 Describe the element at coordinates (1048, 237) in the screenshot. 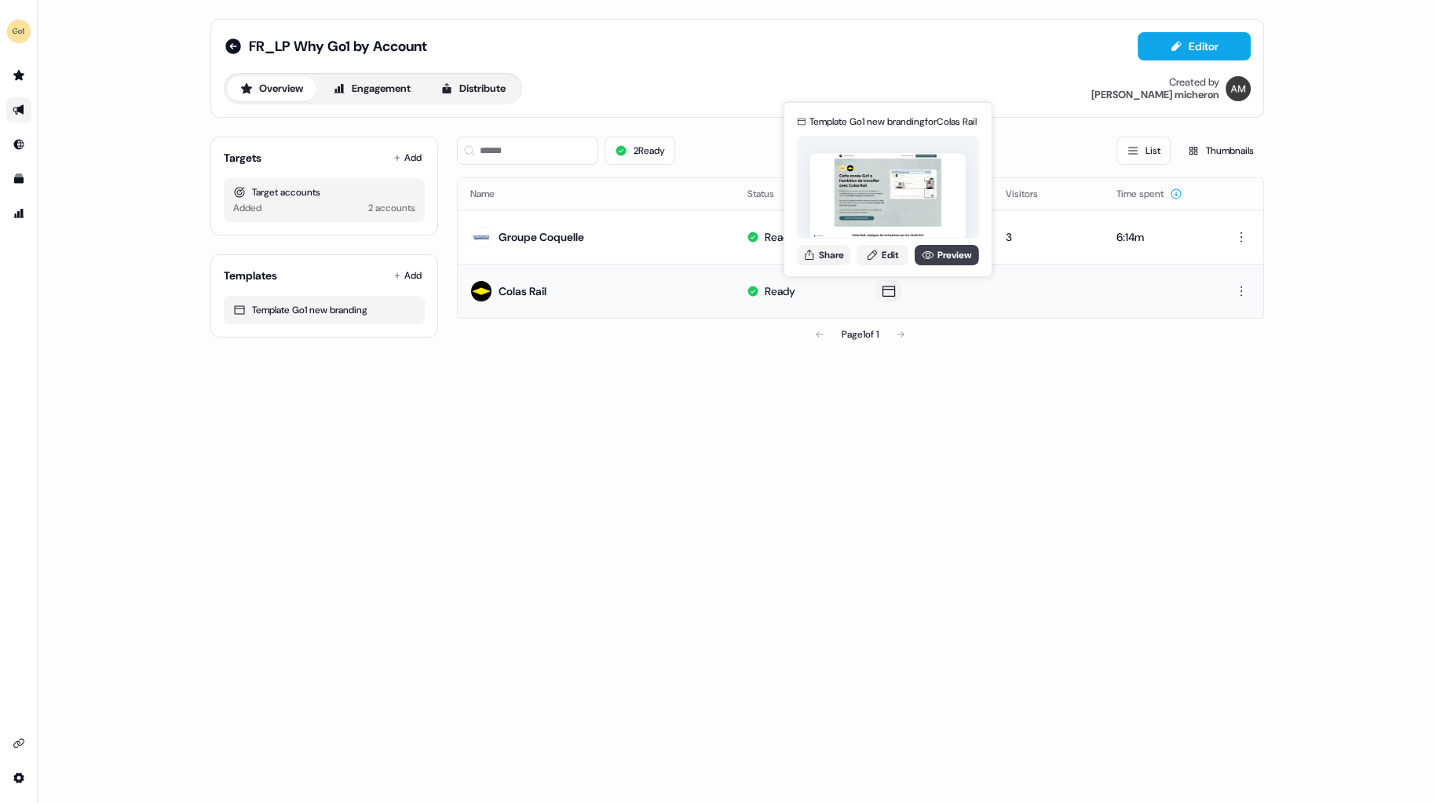

I see `div: 3` at that location.